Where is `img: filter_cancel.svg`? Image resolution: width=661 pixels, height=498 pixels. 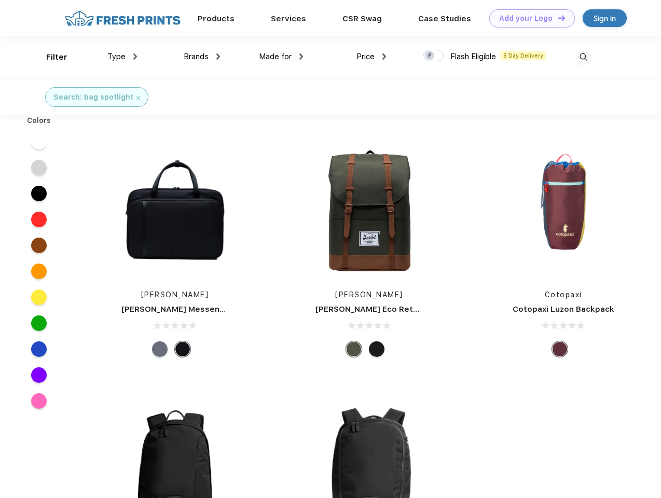 img: filter_cancel.svg is located at coordinates (138, 98).